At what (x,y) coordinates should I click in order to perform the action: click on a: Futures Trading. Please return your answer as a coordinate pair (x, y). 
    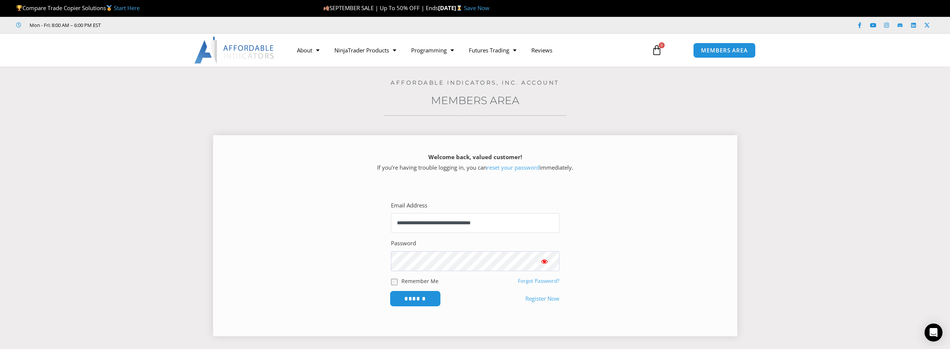
    Looking at the image, I should click on (492, 50).